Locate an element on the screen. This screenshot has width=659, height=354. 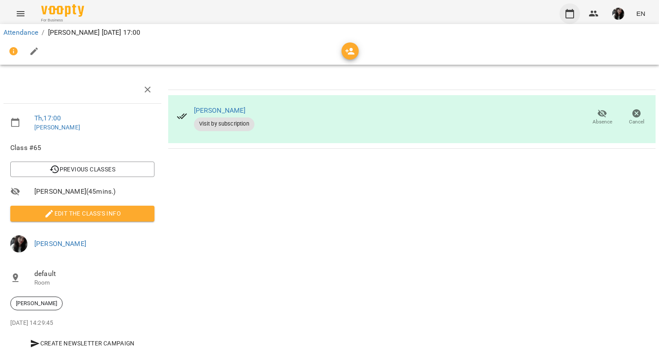
span: Cancel is located at coordinates (637, 122).